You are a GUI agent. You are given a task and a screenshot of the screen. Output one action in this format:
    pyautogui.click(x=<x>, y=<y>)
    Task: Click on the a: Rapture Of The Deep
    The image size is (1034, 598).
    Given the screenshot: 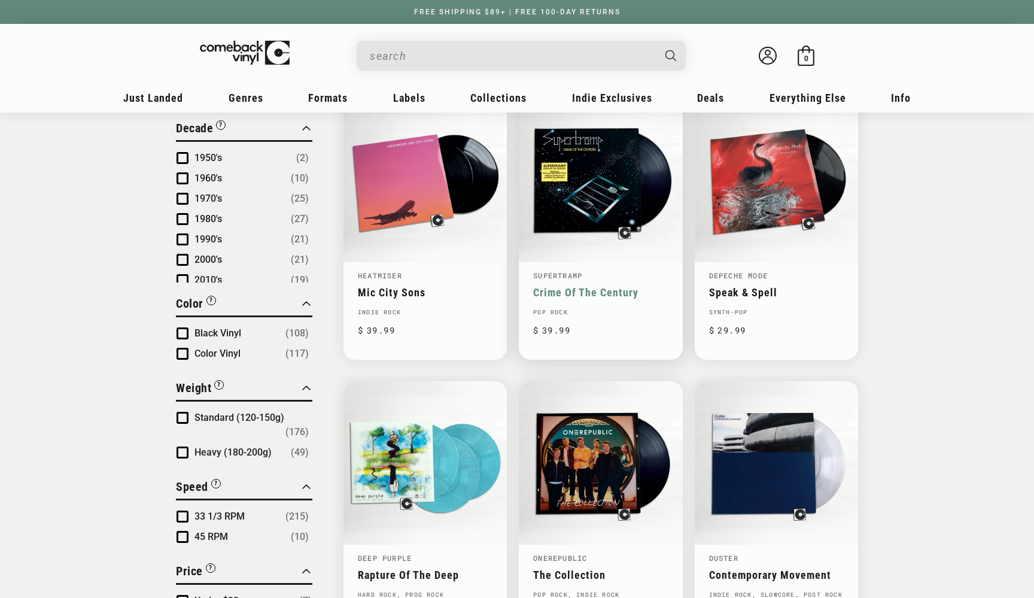 What is the action you would take?
    pyautogui.click(x=425, y=575)
    